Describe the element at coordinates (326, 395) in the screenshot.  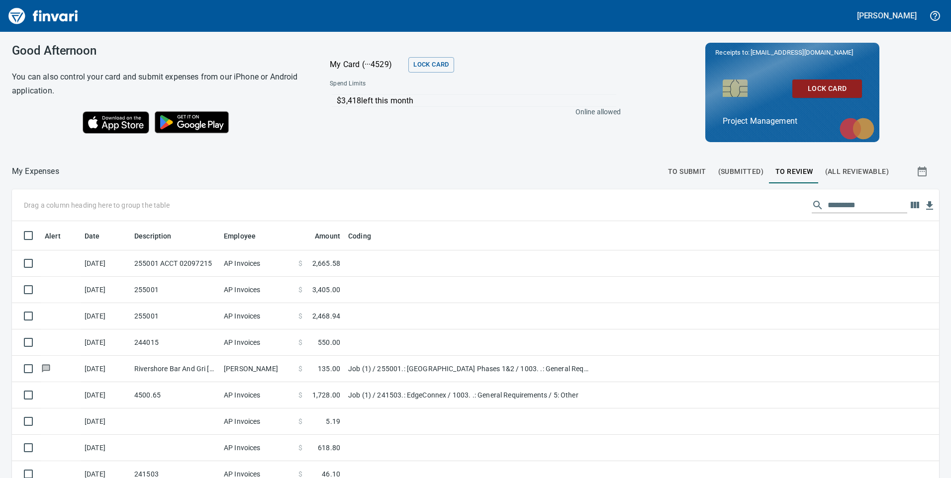
I see `span: 1,728.00` at that location.